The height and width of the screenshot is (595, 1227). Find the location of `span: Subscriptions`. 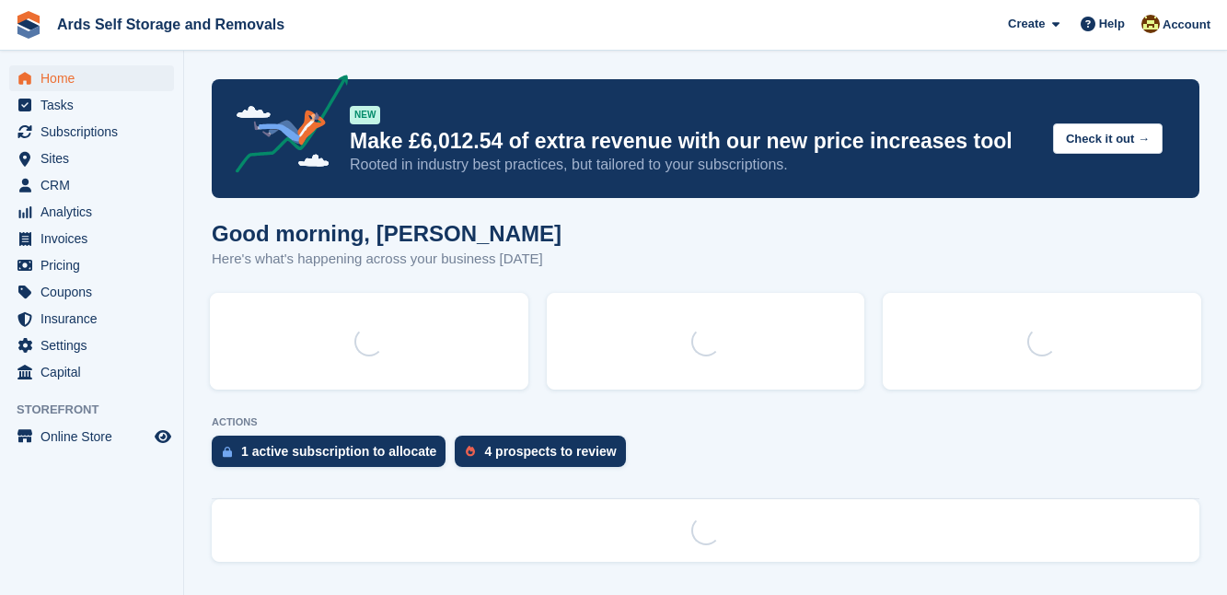

span: Subscriptions is located at coordinates (96, 132).